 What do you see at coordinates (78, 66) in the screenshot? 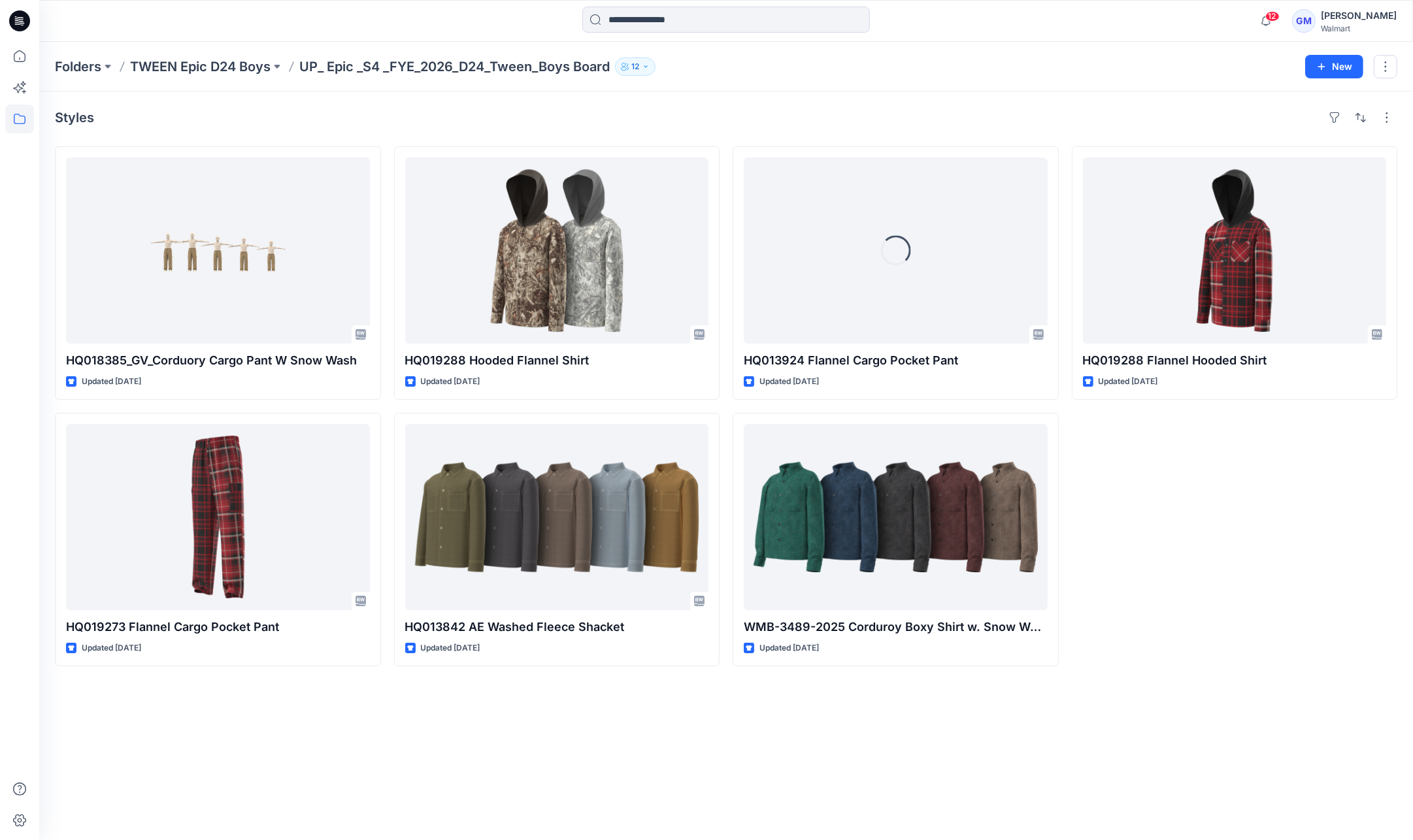
I see `a: Folders` at bounding box center [78, 66].